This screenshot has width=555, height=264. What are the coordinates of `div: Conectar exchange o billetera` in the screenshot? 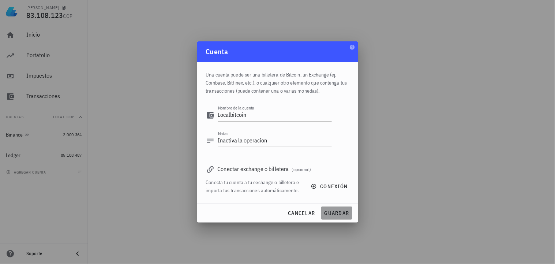 It's located at (277, 169).